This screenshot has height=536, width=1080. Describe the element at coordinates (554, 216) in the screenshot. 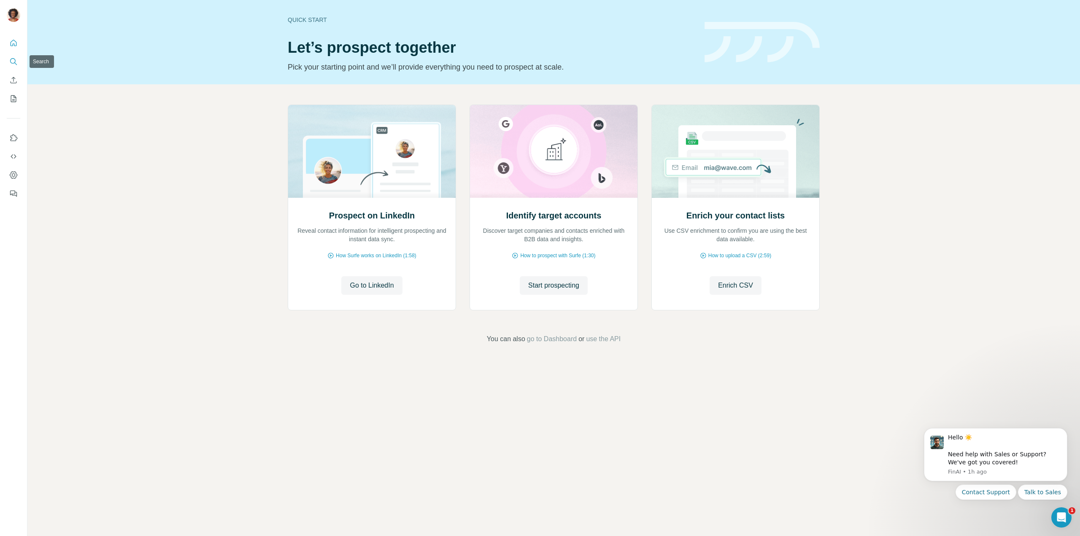

I see `h2: Identify target accounts` at that location.